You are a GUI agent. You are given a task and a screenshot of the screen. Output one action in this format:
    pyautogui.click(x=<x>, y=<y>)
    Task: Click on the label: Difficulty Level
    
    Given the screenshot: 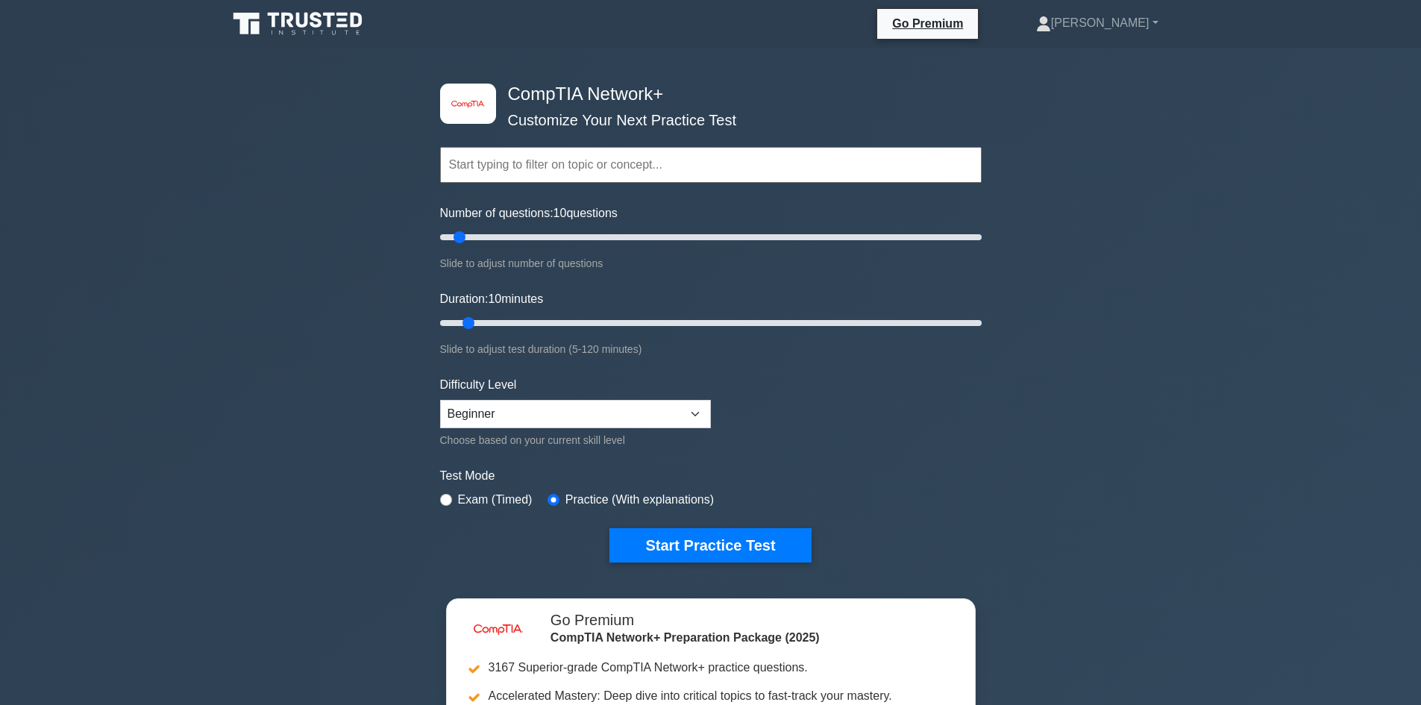 What is the action you would take?
    pyautogui.click(x=478, y=385)
    